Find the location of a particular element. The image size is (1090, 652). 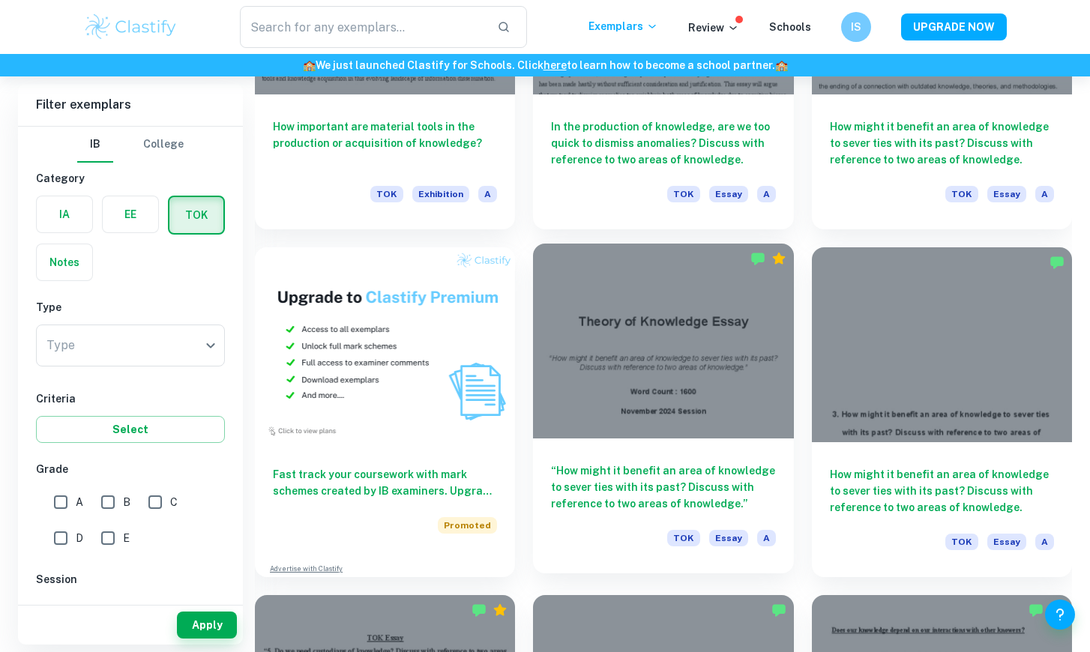

h6: IS is located at coordinates (856, 27).